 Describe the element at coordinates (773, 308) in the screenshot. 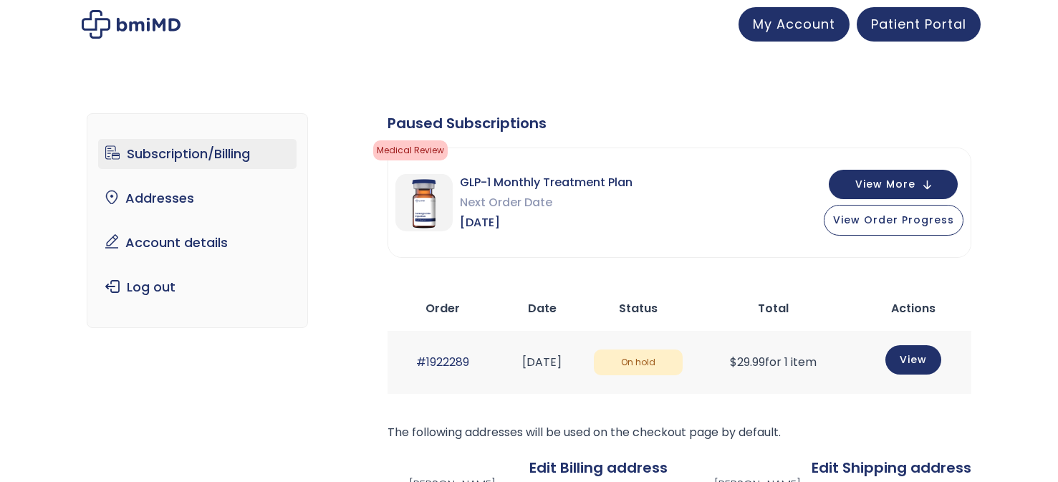

I see `span: Total` at that location.